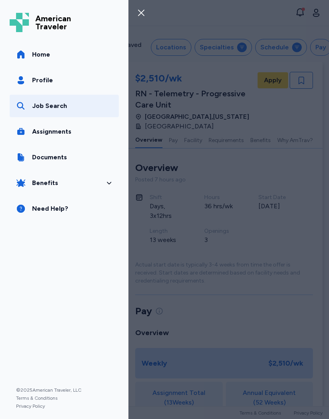 The image size is (329, 419). What do you see at coordinates (49, 106) in the screenshot?
I see `div: Job Search` at bounding box center [49, 106].